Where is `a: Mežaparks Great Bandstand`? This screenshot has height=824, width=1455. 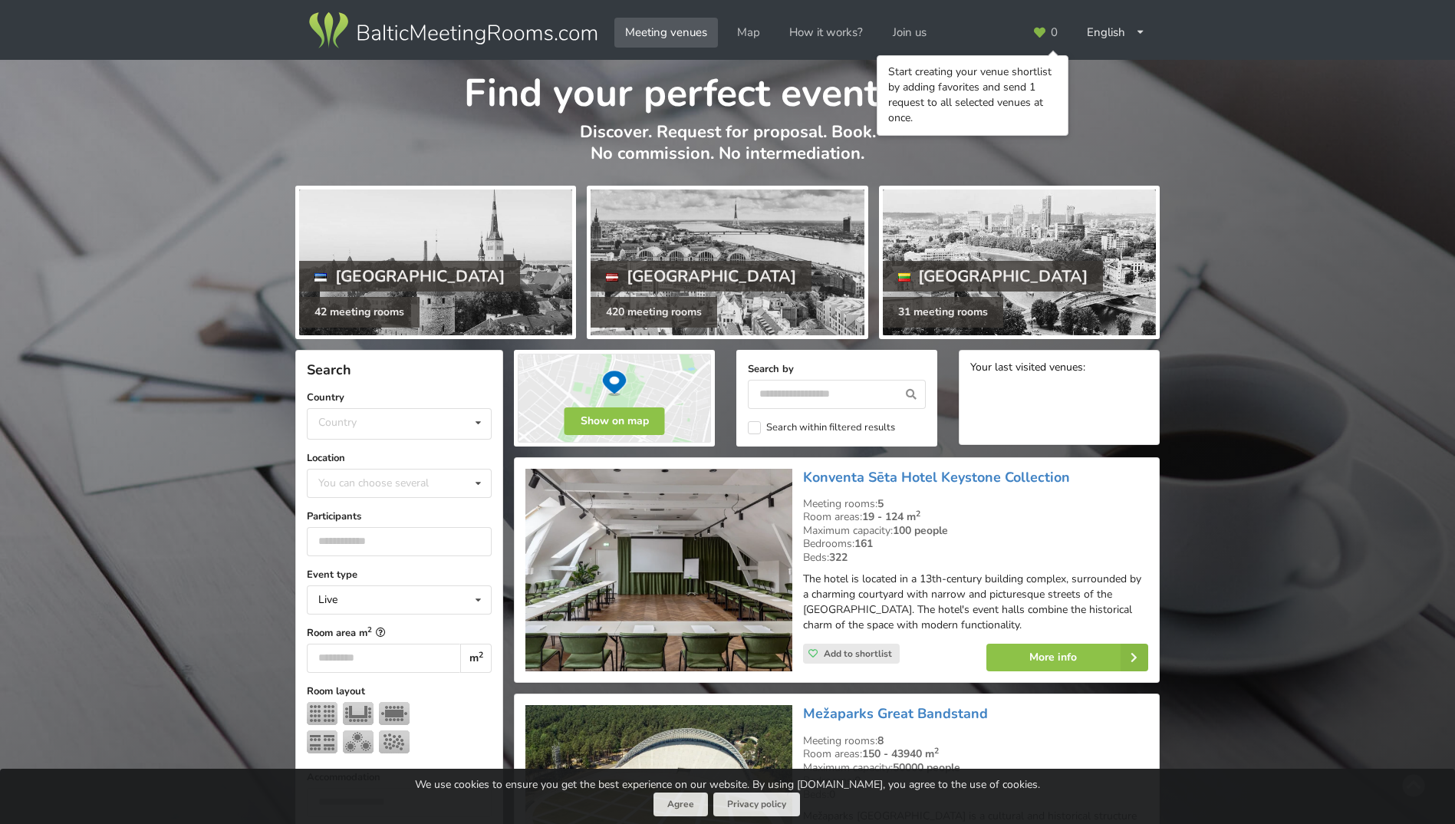 a: Mežaparks Great Bandstand is located at coordinates (895, 713).